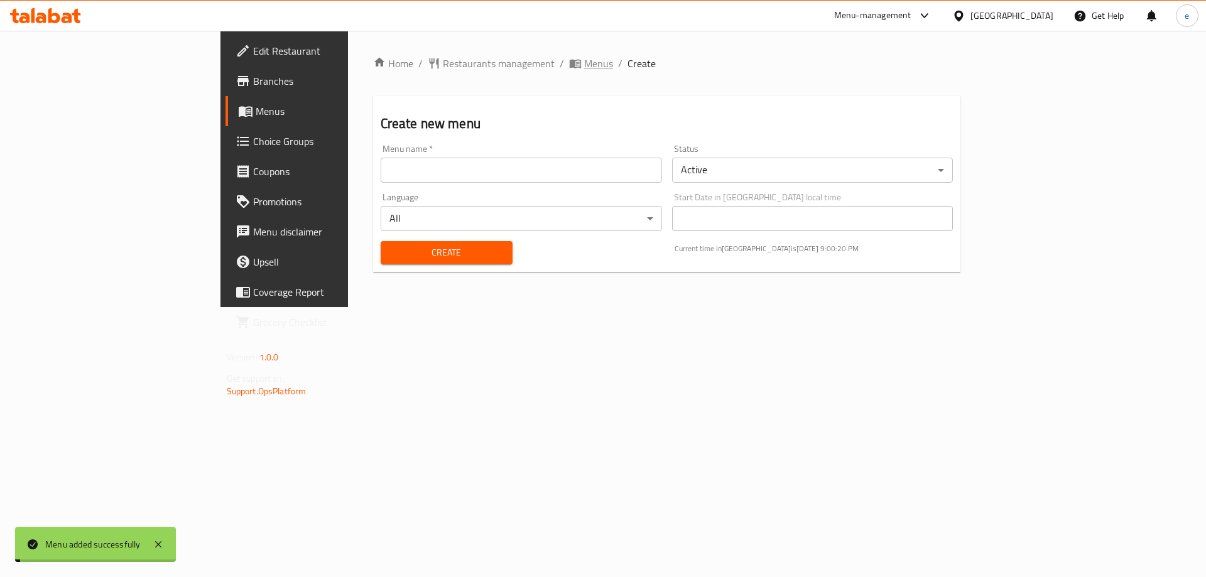 This screenshot has width=1206, height=577. I want to click on a: Restaurants management, so click(491, 63).